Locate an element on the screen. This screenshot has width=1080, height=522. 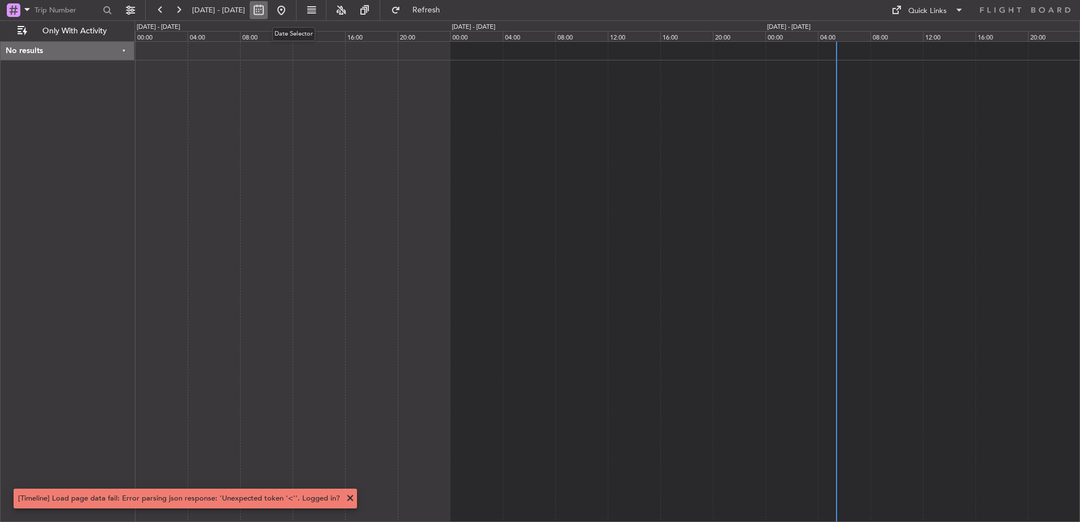
input: Trip Number is located at coordinates (67, 10).